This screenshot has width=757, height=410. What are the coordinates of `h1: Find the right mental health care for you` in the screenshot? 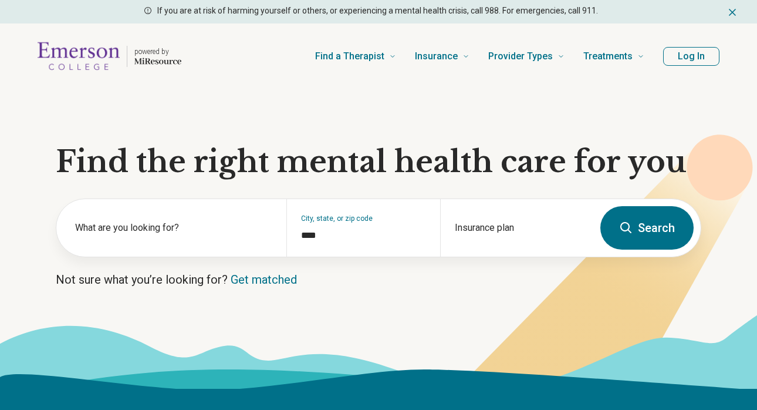 It's located at (378, 162).